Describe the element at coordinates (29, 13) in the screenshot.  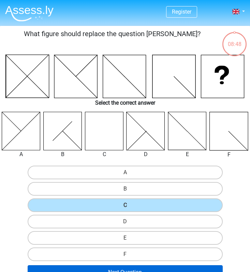
I see `img: Assessly` at that location.